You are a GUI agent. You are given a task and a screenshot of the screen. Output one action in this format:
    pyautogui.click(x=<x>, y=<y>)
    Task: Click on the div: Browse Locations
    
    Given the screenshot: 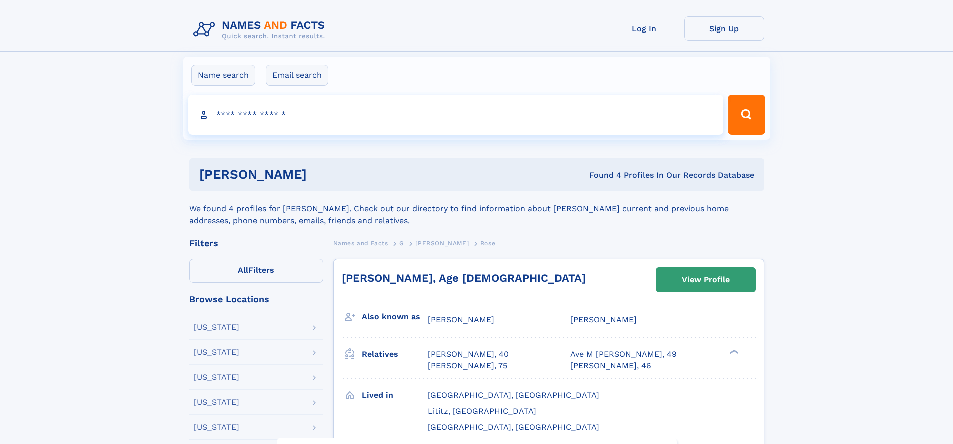 What is the action you would take?
    pyautogui.click(x=256, y=299)
    